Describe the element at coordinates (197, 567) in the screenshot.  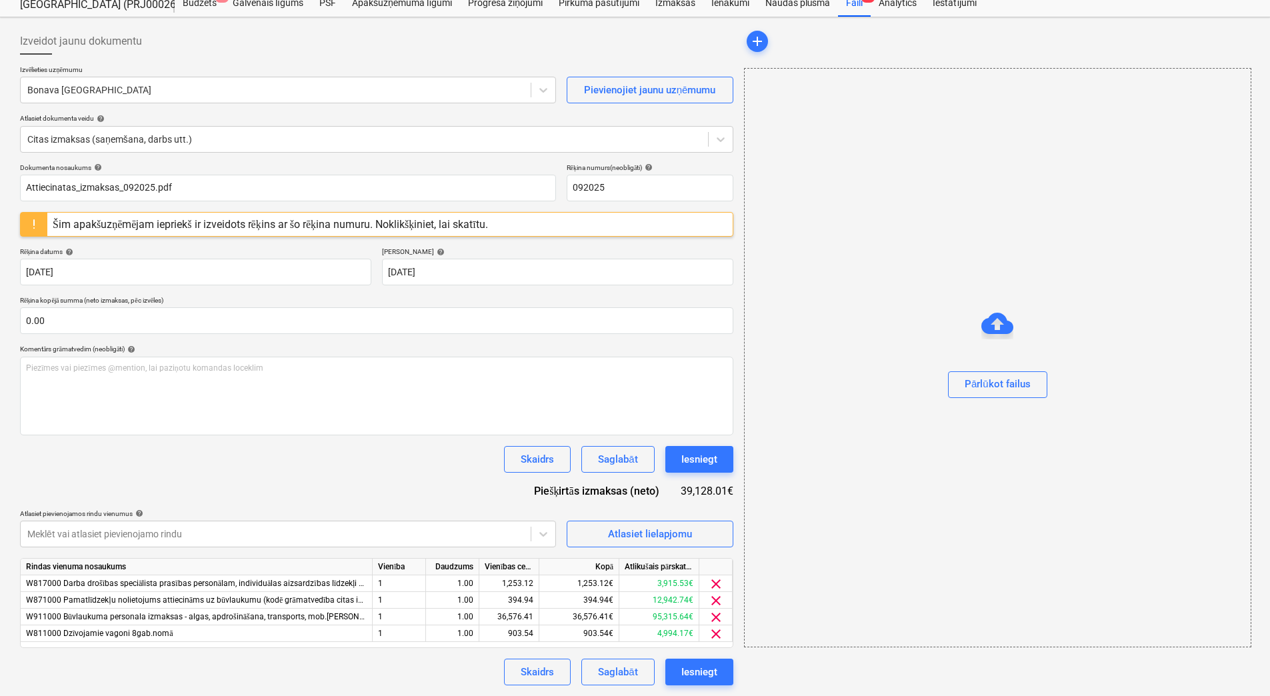
I see `div: Rindas vienuma nosaukums` at that location.